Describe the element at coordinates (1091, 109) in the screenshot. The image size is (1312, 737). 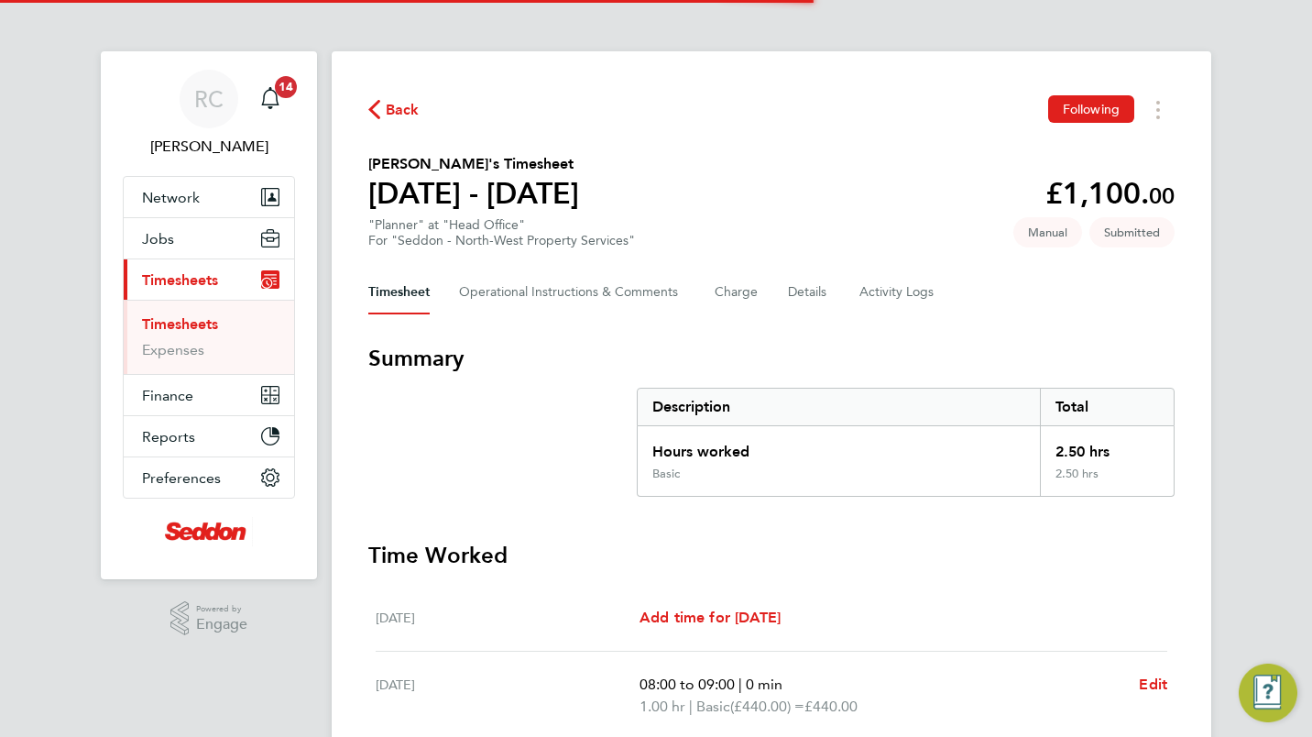
I see `span: Following` at that location.